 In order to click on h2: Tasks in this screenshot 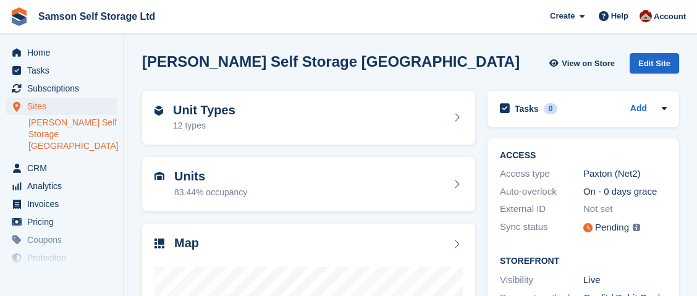, I will do `click(526, 109)`.